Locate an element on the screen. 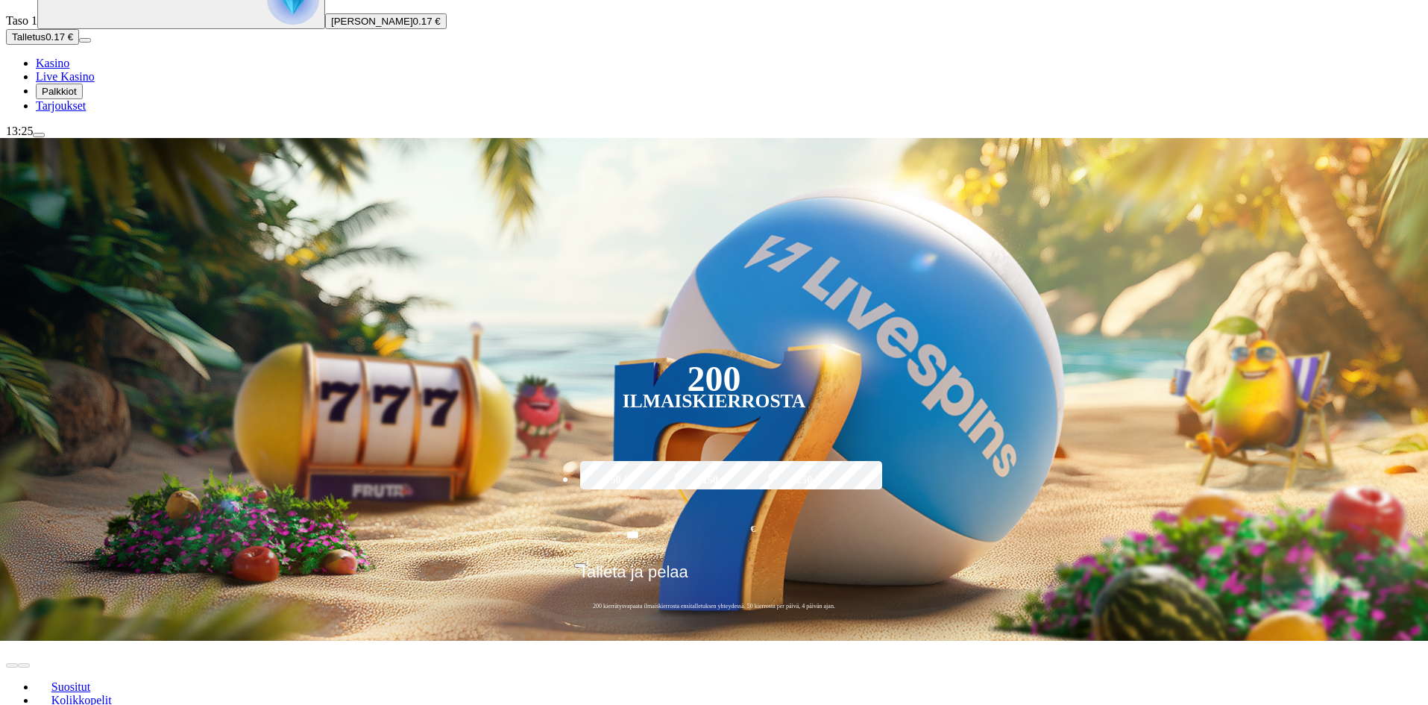 This screenshot has height=705, width=1428. label: 250 € is located at coordinates (808, 480).